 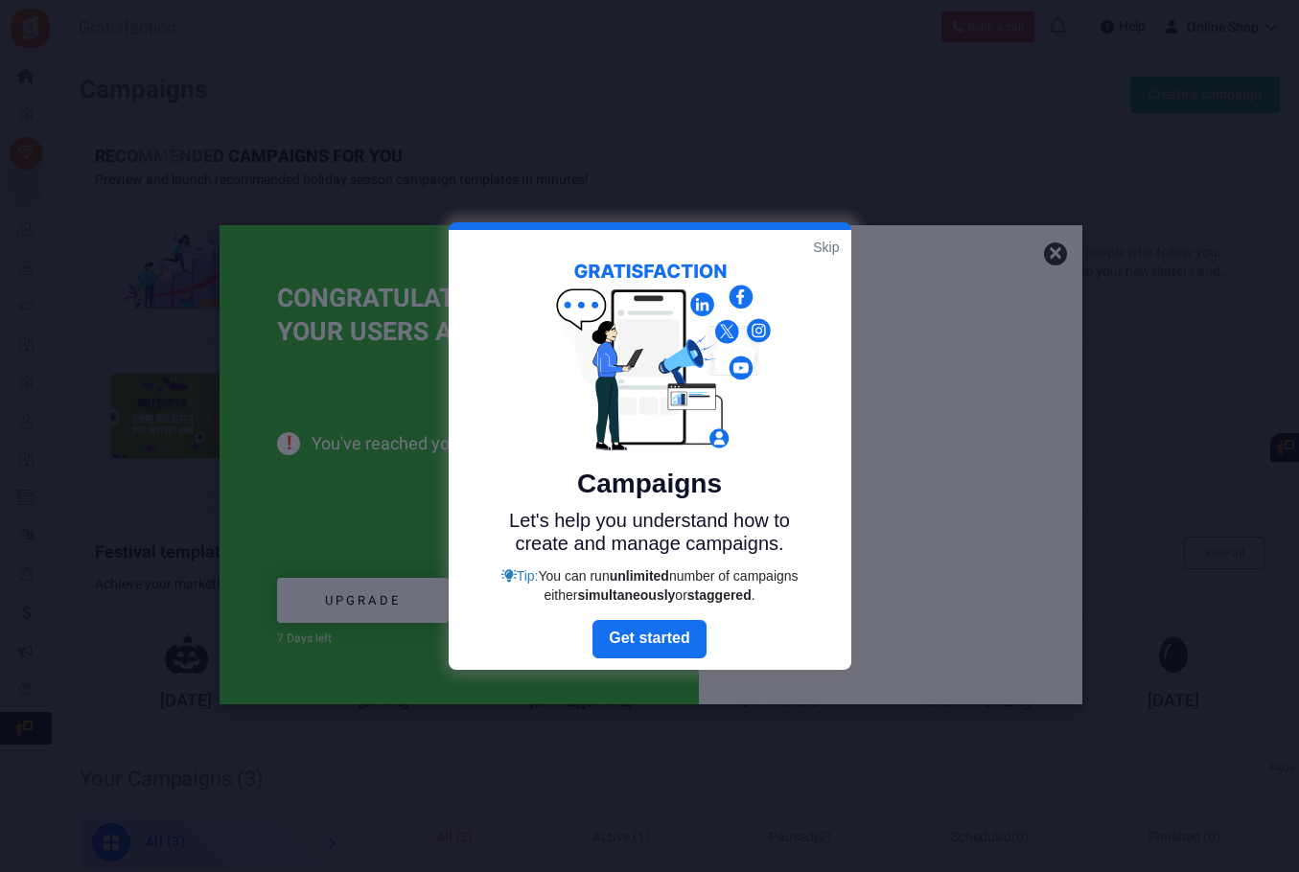 What do you see at coordinates (719, 595) in the screenshot?
I see `strong: staggered` at bounding box center [719, 595].